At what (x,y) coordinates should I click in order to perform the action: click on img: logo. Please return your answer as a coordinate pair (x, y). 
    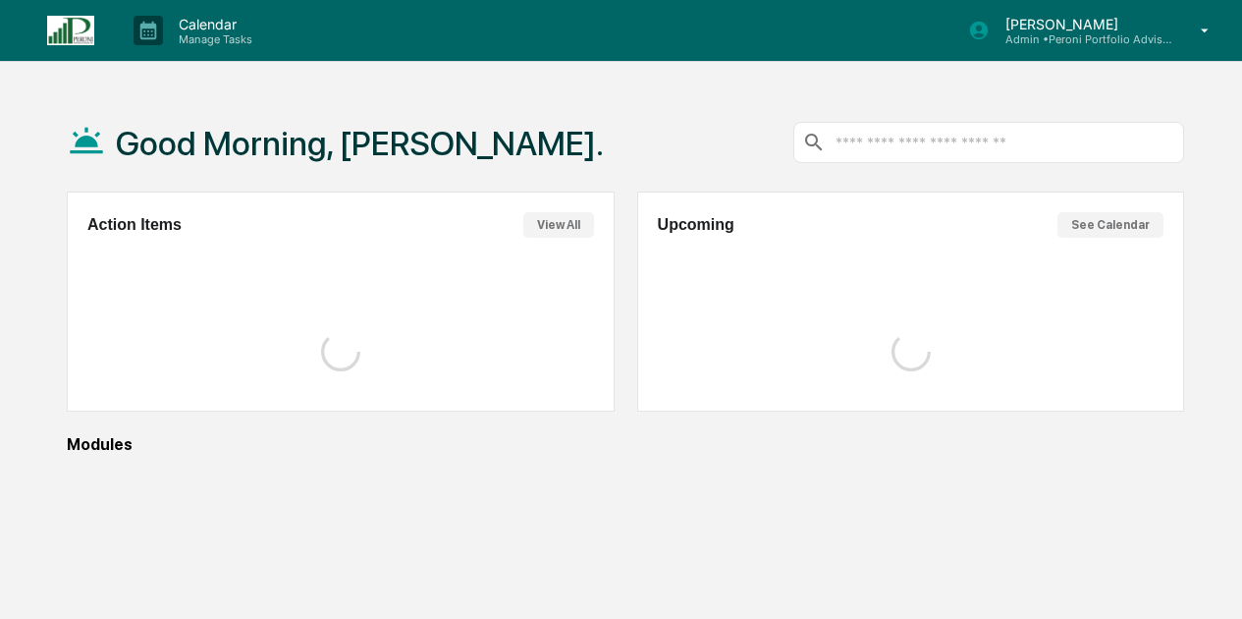
    Looking at the image, I should click on (71, 30).